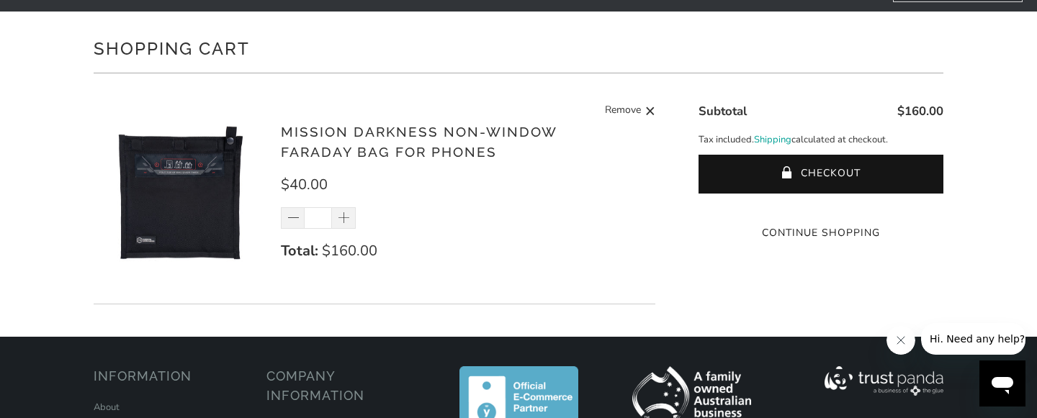 Image resolution: width=1037 pixels, height=418 pixels. I want to click on button: Checkout, so click(821, 174).